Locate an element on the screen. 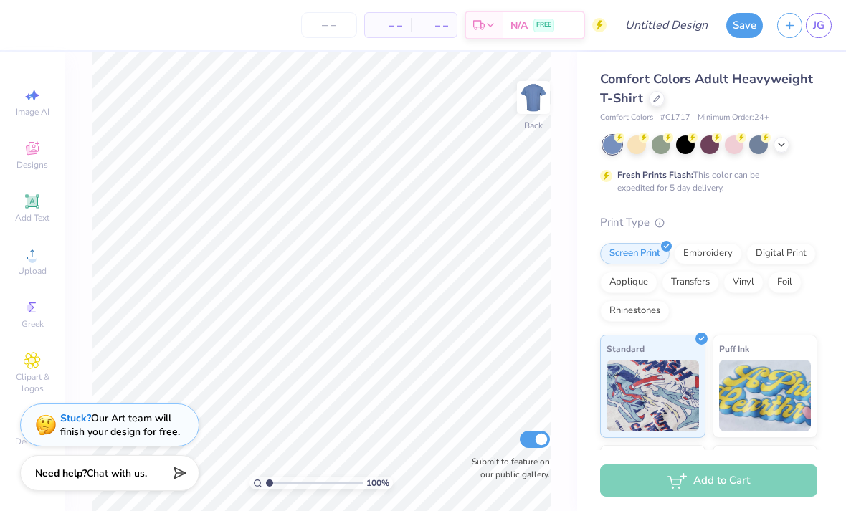 The image size is (846, 511). span: Standard is located at coordinates (625, 348).